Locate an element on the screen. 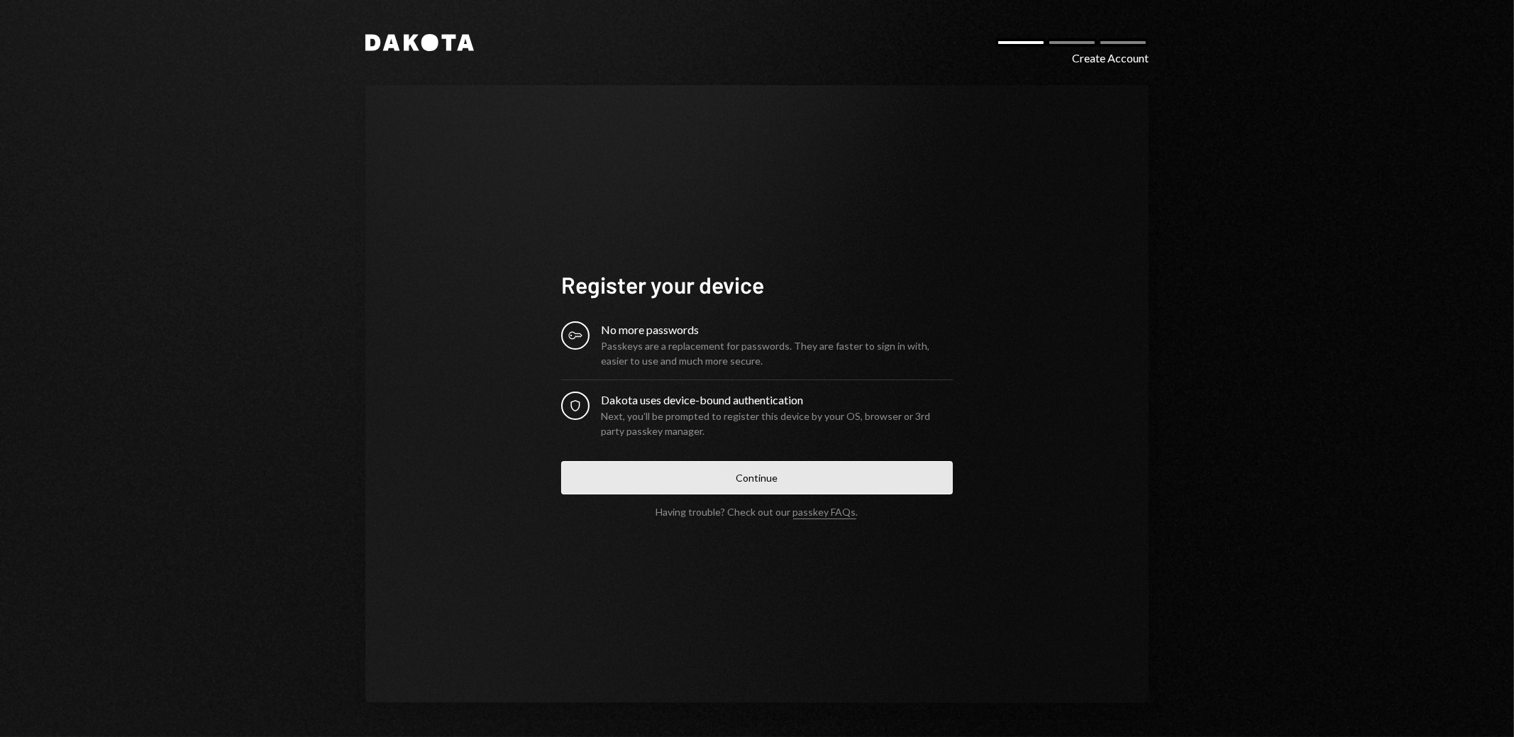 Image resolution: width=1514 pixels, height=737 pixels. div: Create Account is located at coordinates (1110, 58).